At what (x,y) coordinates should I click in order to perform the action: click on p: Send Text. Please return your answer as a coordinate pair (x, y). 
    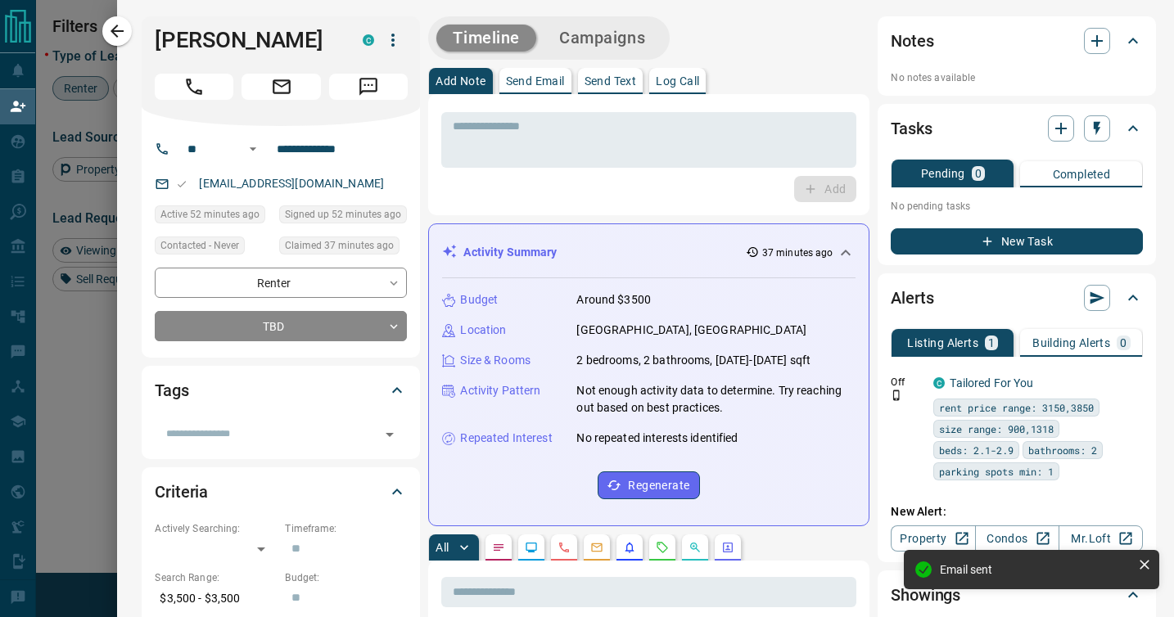
    Looking at the image, I should click on (611, 81).